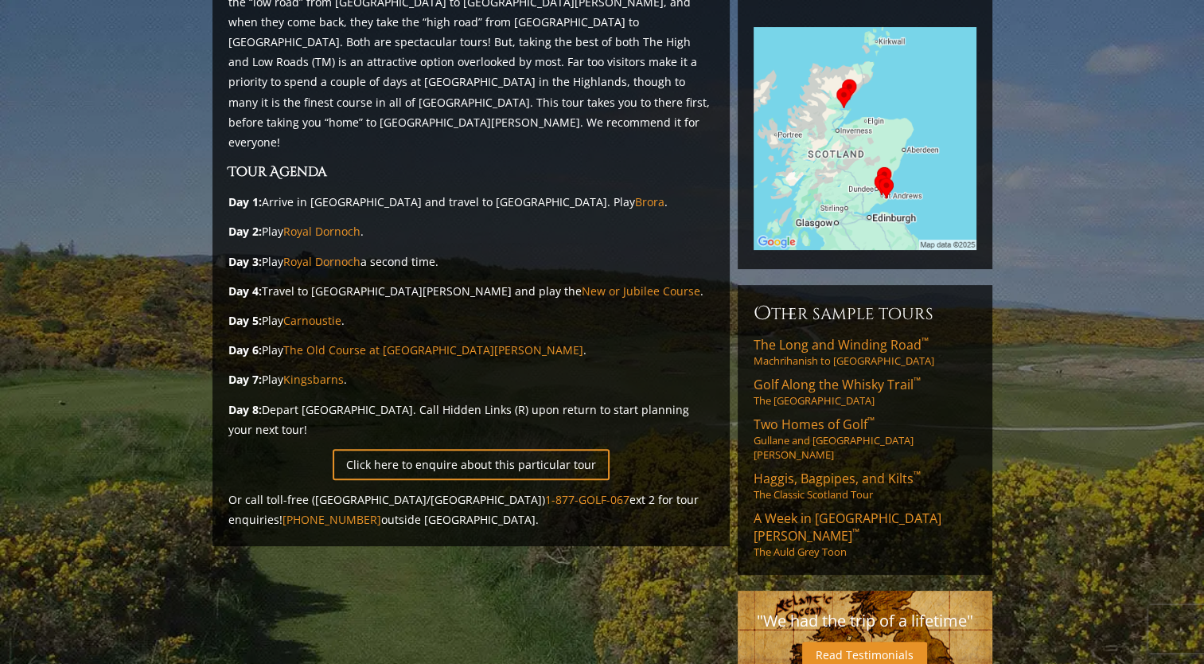  Describe the element at coordinates (245, 201) in the screenshot. I see `strong: Day 1:` at that location.